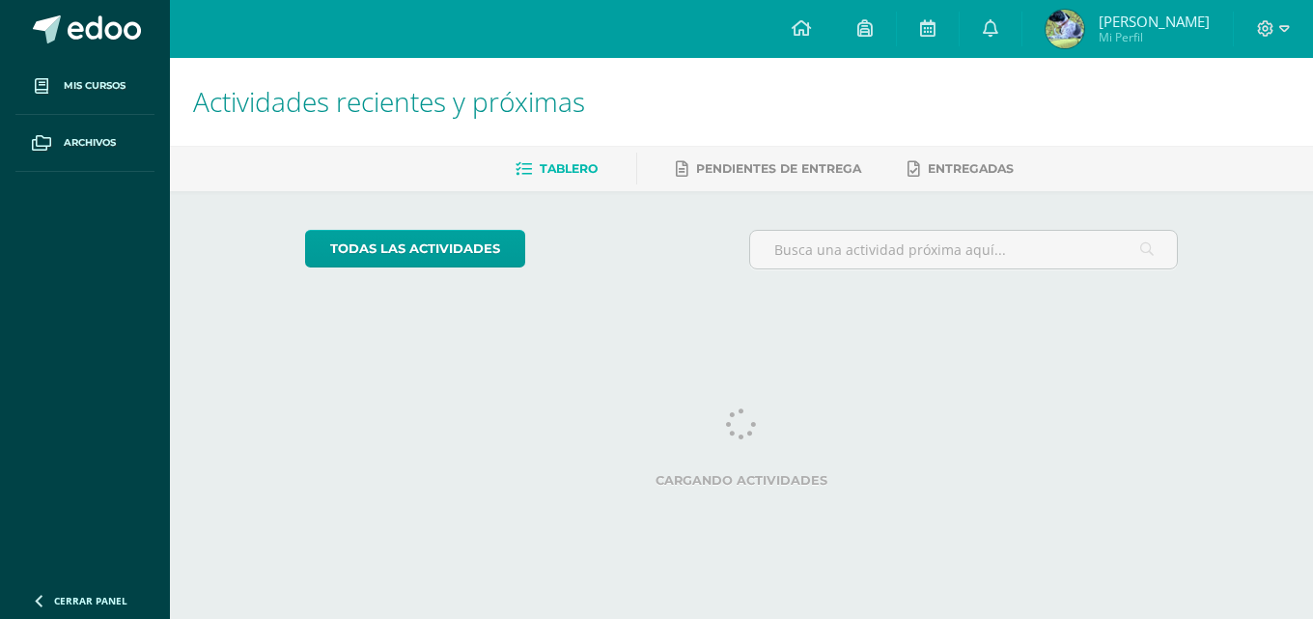  Describe the element at coordinates (741, 480) in the screenshot. I see `label: Cargando actividades` at that location.